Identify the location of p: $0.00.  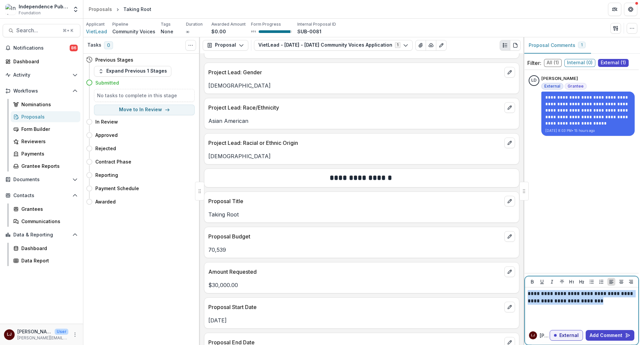
(219, 31).